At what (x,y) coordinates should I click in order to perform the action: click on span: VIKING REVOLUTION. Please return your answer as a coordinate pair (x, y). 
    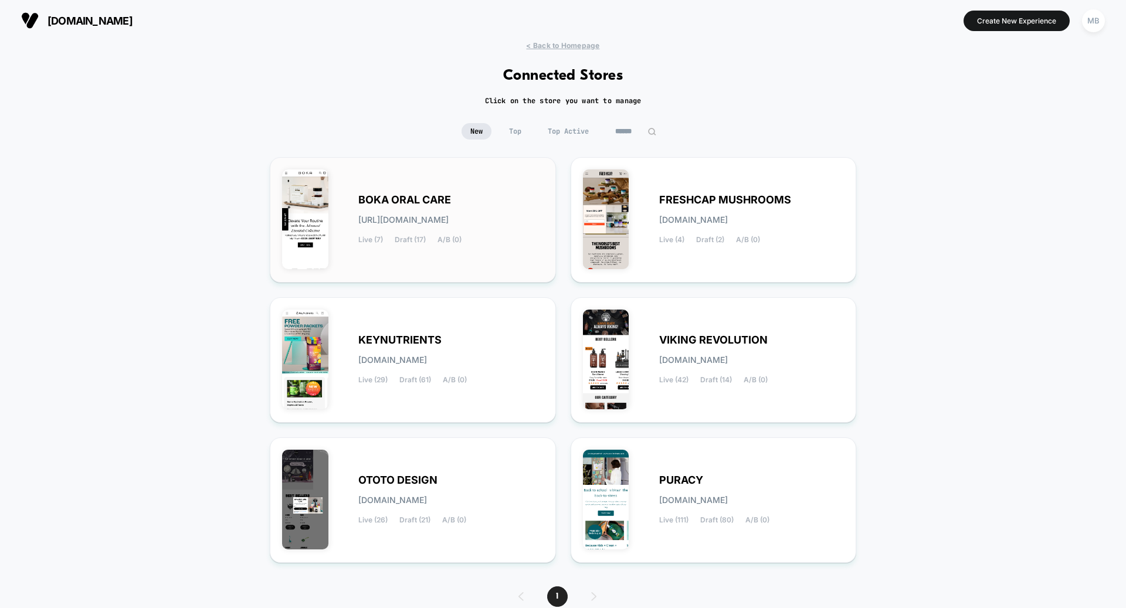
    Looking at the image, I should click on (713, 340).